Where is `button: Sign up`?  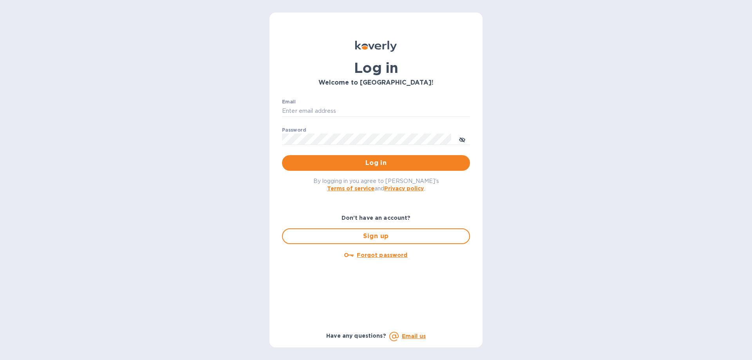 button: Sign up is located at coordinates (376, 236).